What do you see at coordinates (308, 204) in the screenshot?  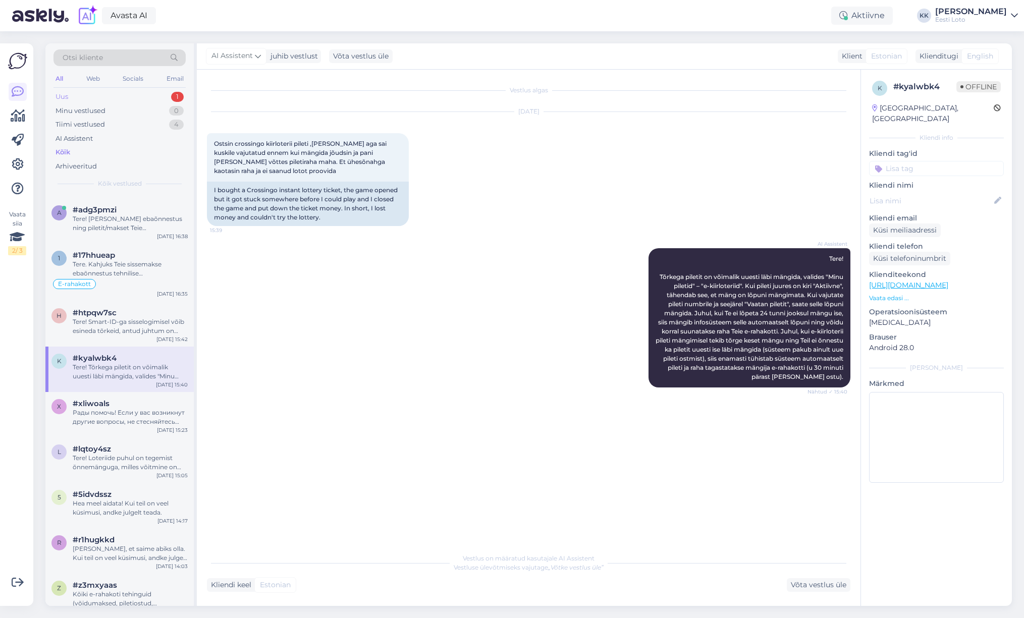 I see `div: I bought a Crossingo instant lottery ticket, the game opened but it got stuck somewhere before I ...` at bounding box center [308, 204].